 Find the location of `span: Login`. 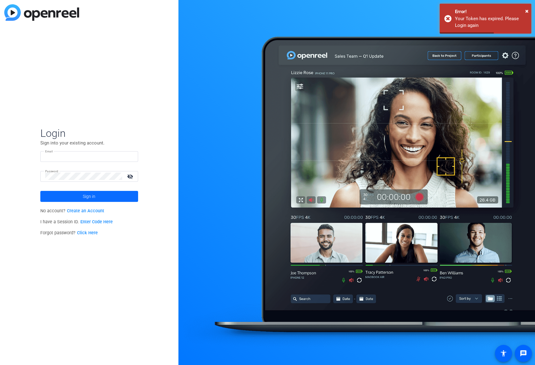

span: Login is located at coordinates (89, 133).